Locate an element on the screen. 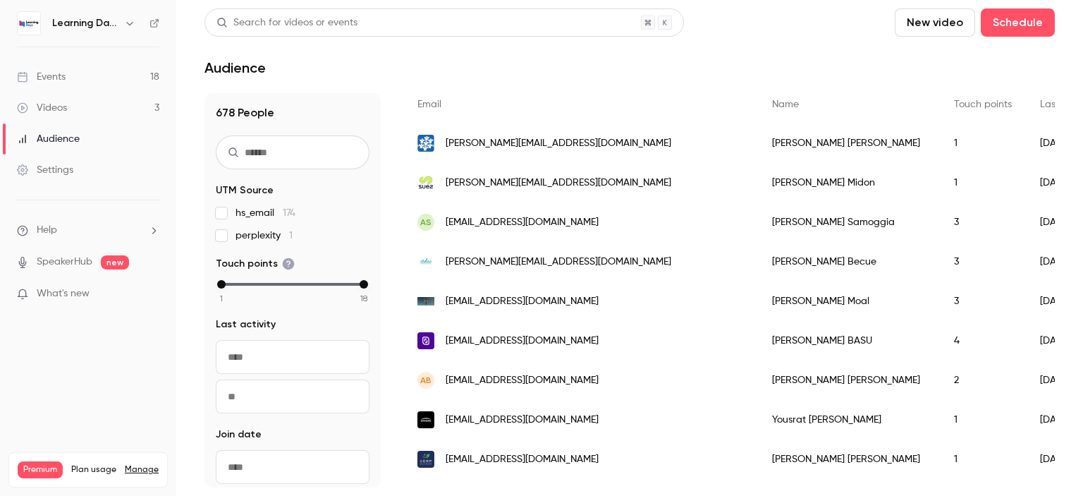 The image size is (1083, 496). h6: Learning Days is located at coordinates (85, 23).